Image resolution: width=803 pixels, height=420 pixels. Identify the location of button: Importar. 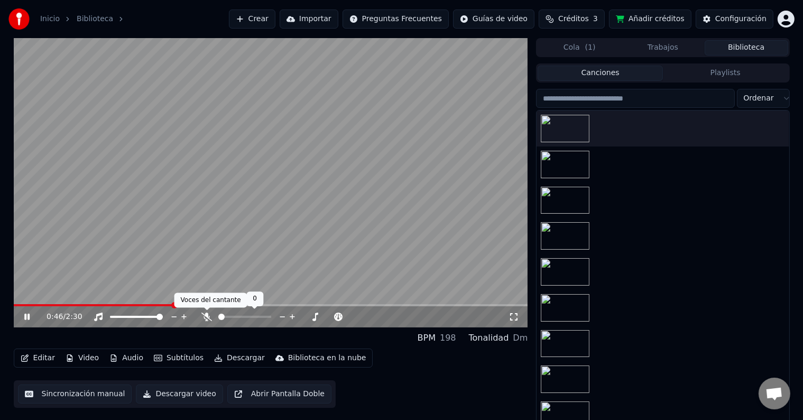
(309, 19).